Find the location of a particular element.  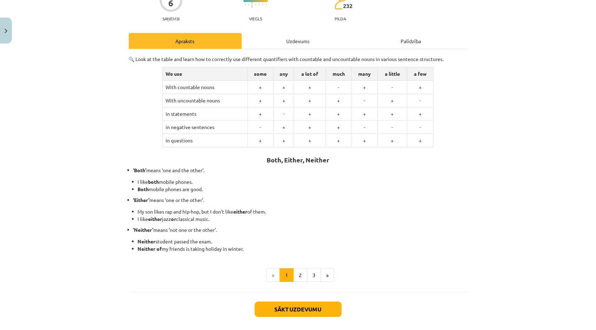

p: pilda is located at coordinates (340, 19).